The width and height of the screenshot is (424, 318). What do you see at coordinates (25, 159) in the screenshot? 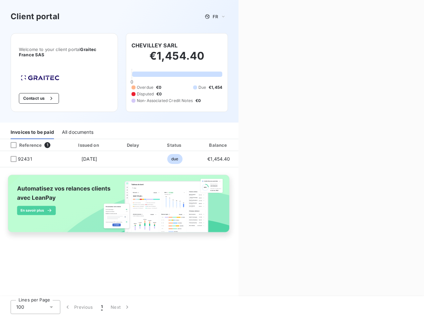
I see `span: 92431` at bounding box center [25, 159].